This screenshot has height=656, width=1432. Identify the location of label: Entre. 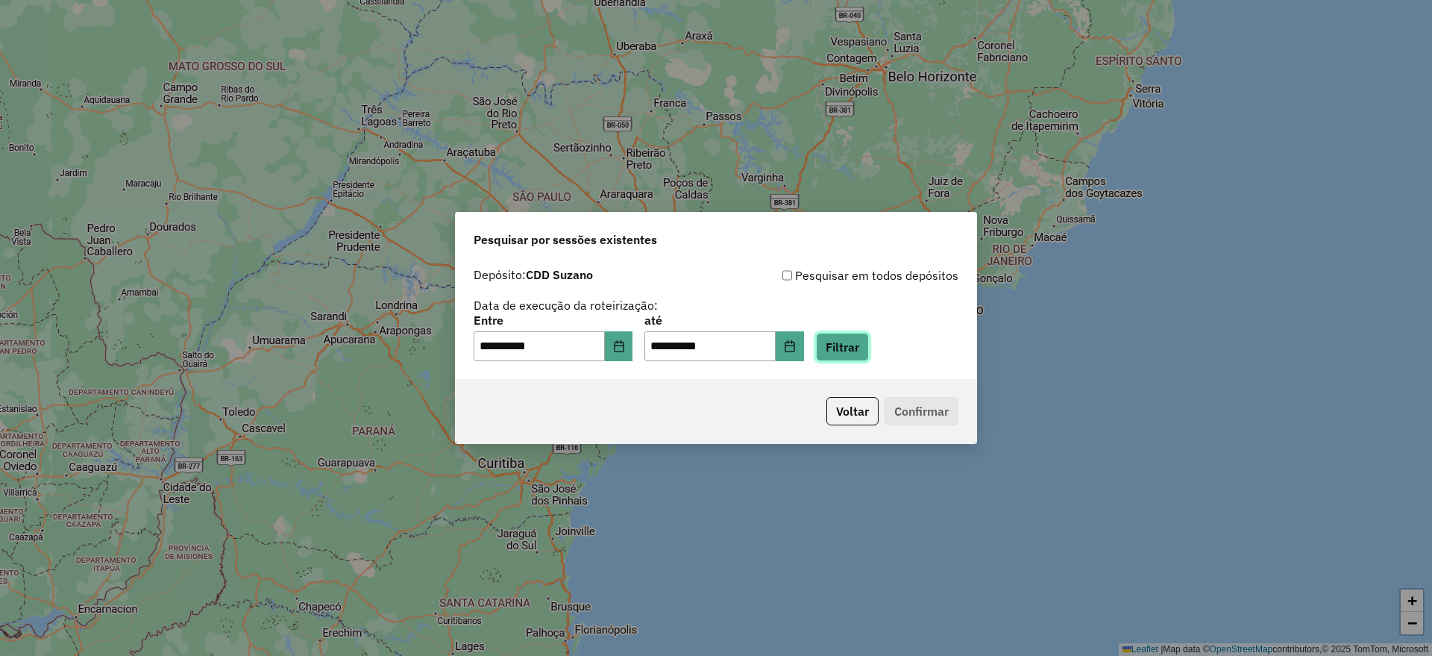
(553, 320).